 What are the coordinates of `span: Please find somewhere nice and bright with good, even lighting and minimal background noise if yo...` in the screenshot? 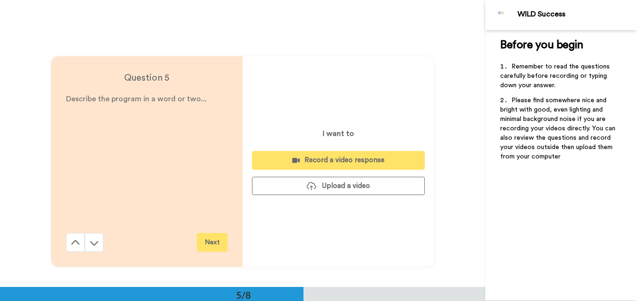 It's located at (559, 128).